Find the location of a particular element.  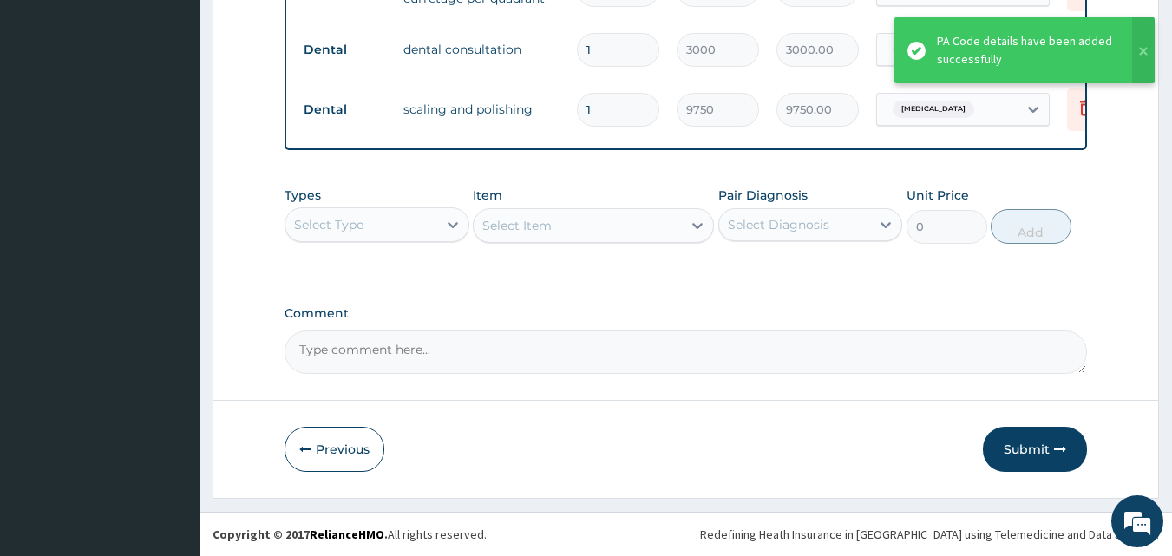

footer: All rights reserved. is located at coordinates (685, 533).